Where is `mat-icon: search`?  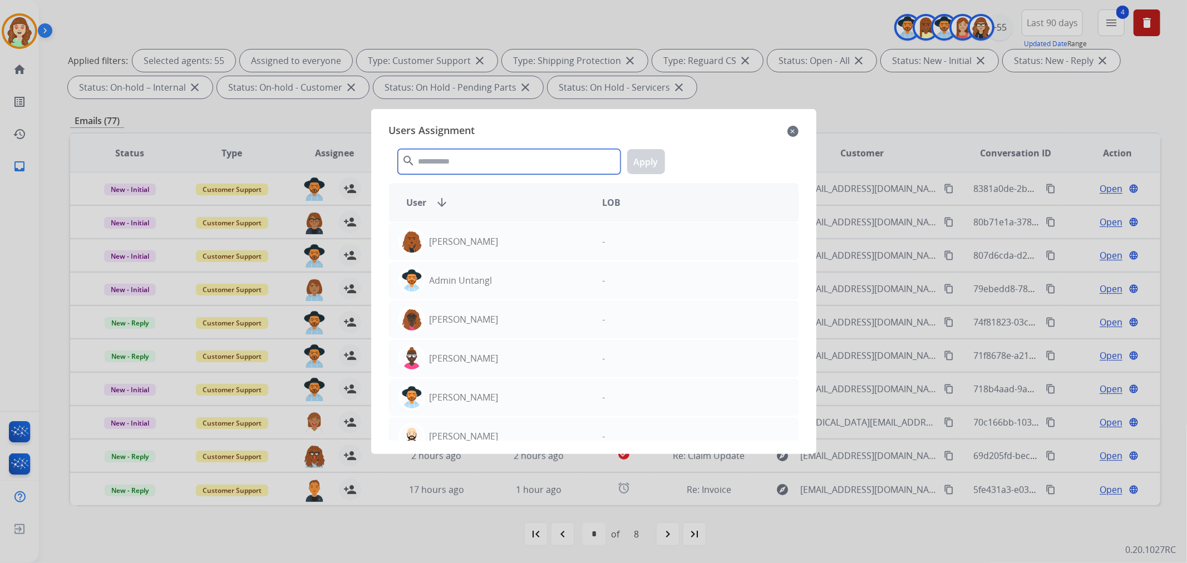 mat-icon: search is located at coordinates (409, 161).